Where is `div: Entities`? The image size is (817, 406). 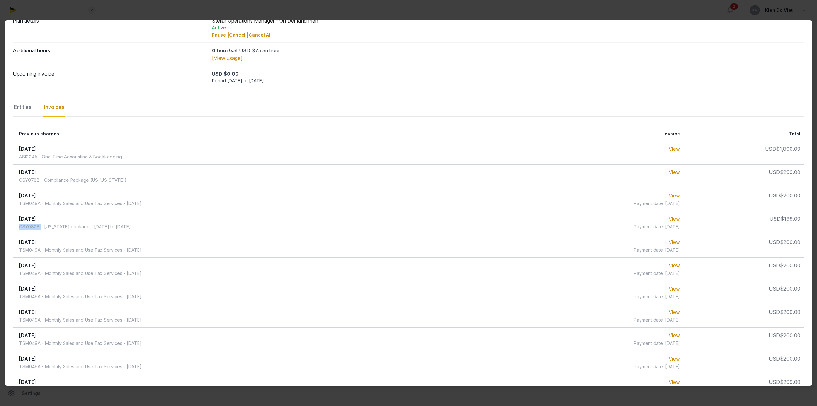 div: Entities is located at coordinates (23, 107).